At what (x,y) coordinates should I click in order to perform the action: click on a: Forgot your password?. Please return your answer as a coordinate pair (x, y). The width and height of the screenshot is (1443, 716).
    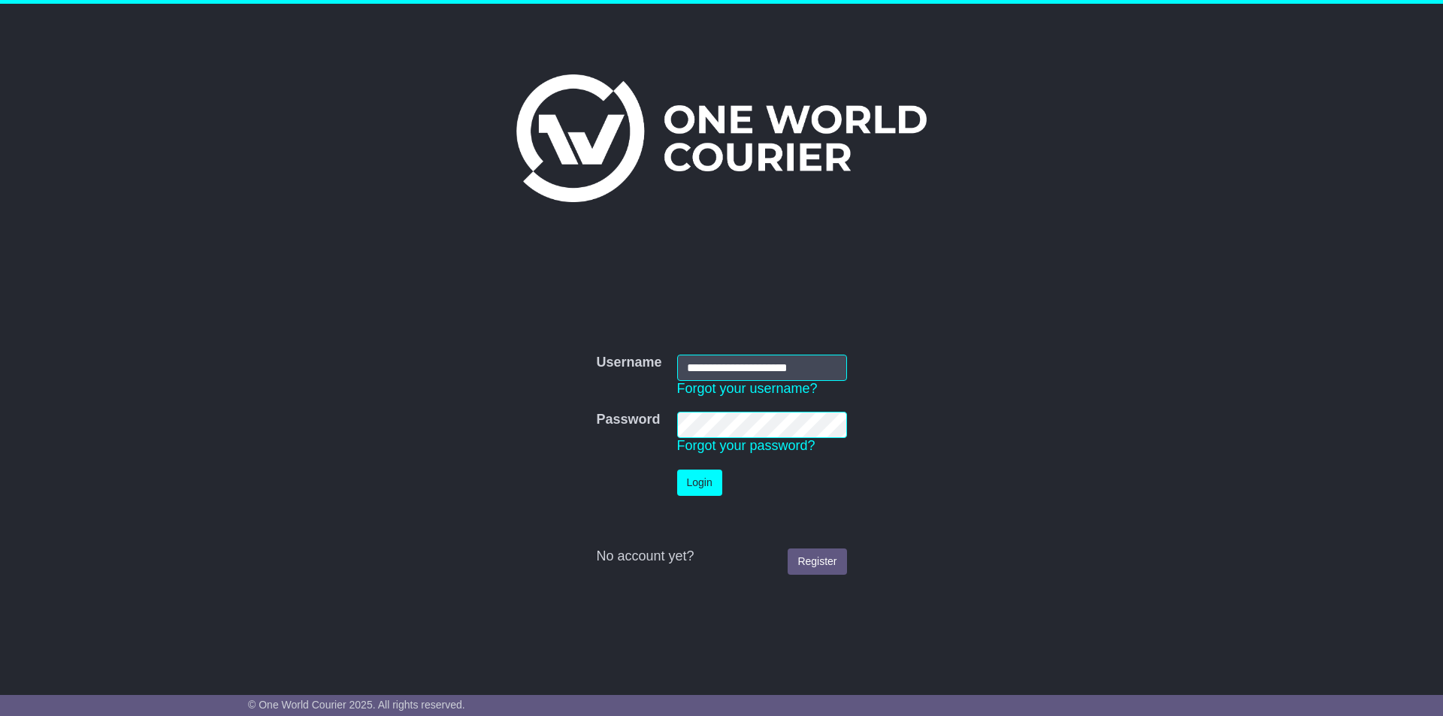
    Looking at the image, I should click on (746, 446).